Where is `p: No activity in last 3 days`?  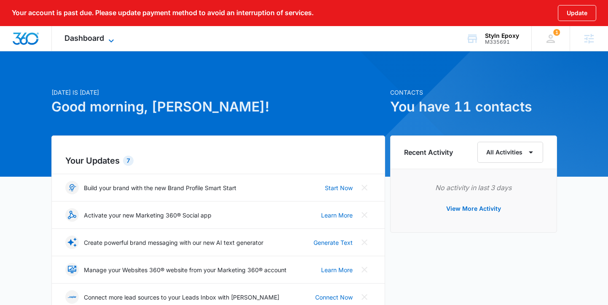
p: No activity in last 3 days is located at coordinates (474, 188).